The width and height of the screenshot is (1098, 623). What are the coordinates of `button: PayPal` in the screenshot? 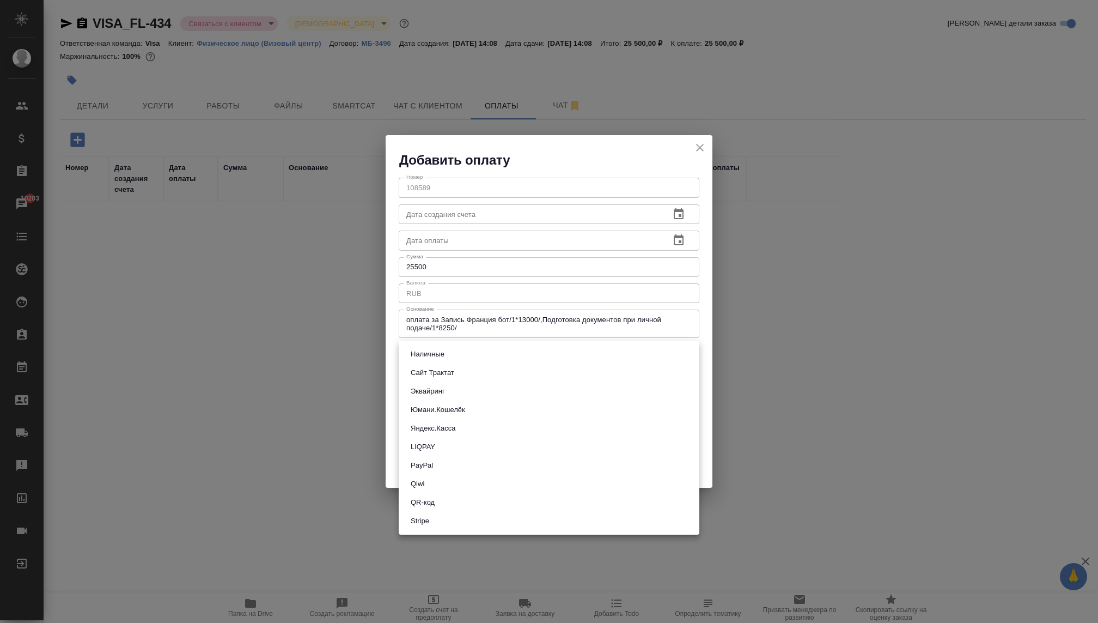 It's located at (422, 465).